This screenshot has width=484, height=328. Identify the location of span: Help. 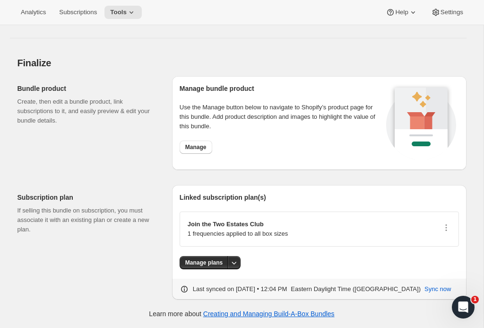
(401, 12).